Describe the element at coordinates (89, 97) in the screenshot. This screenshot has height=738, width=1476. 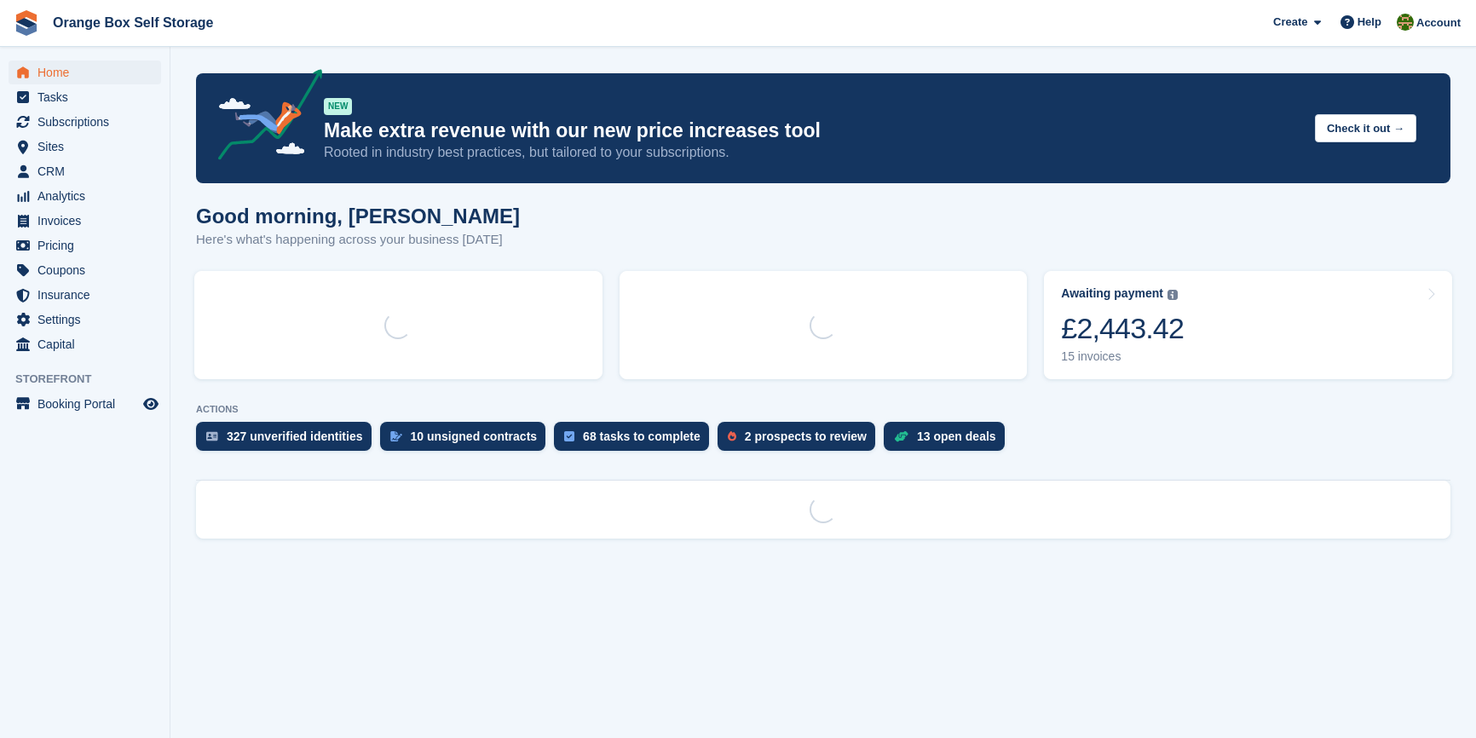
I see `span: Tasks` at that location.